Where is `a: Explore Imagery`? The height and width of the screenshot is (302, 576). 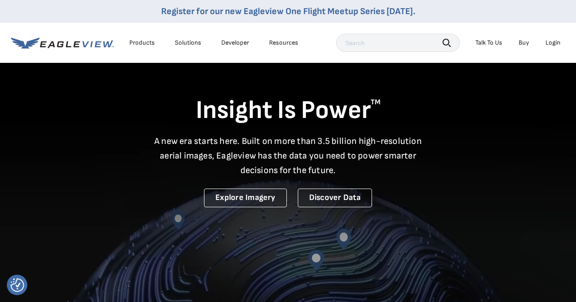 a: Explore Imagery is located at coordinates (246, 198).